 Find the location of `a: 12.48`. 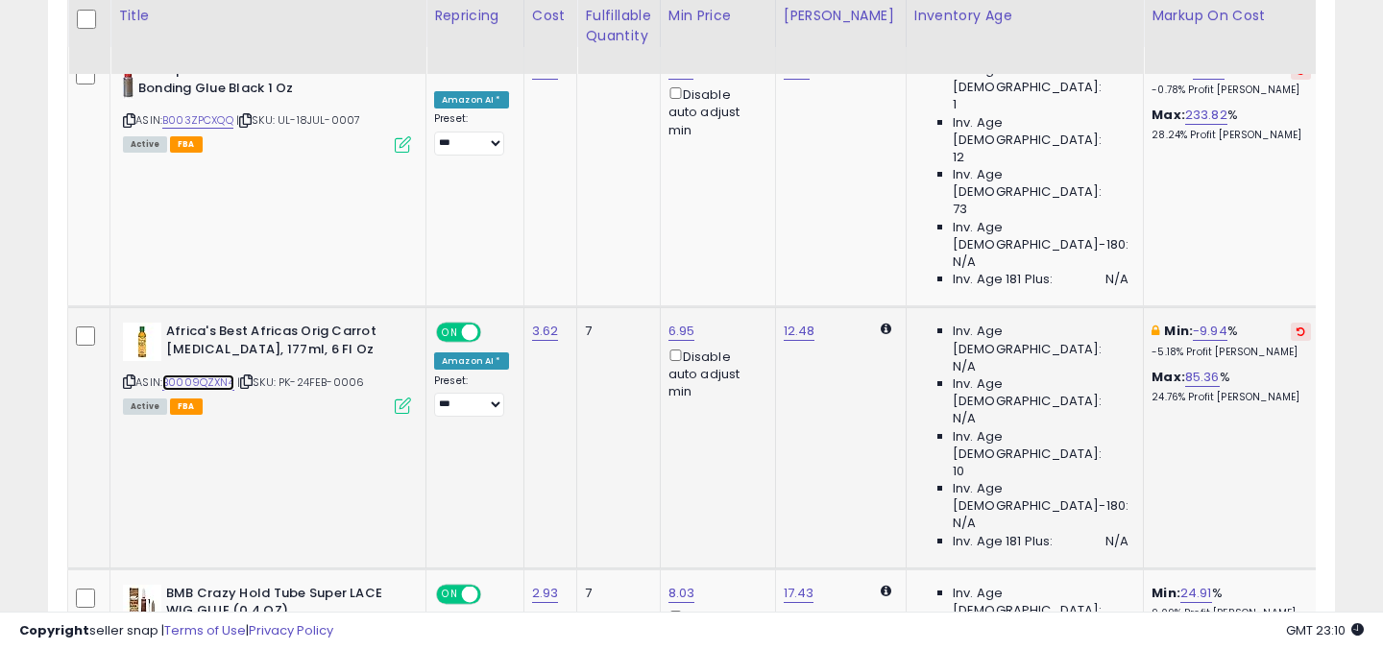

a: 12.48 is located at coordinates (799, 331).